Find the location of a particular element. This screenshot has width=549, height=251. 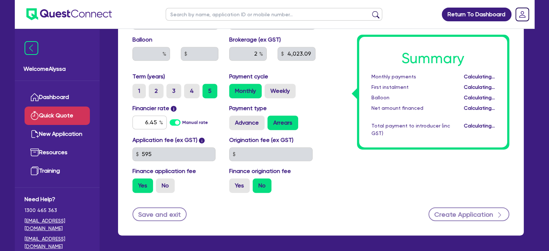

button: Save and exit is located at coordinates (160, 214).